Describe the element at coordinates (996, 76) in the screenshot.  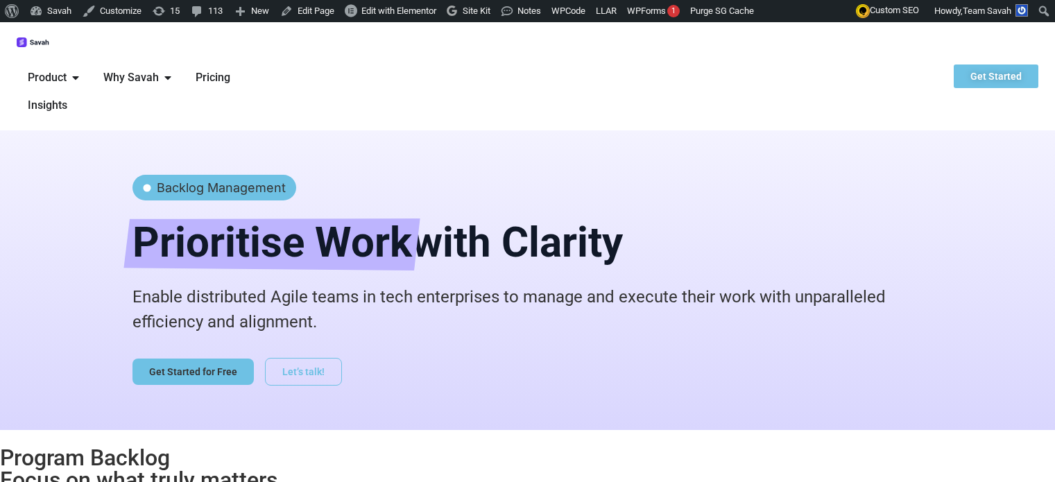
I see `a: Get Started` at that location.